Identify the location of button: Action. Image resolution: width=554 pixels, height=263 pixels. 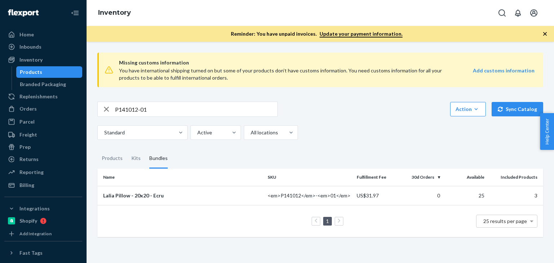
(468, 109).